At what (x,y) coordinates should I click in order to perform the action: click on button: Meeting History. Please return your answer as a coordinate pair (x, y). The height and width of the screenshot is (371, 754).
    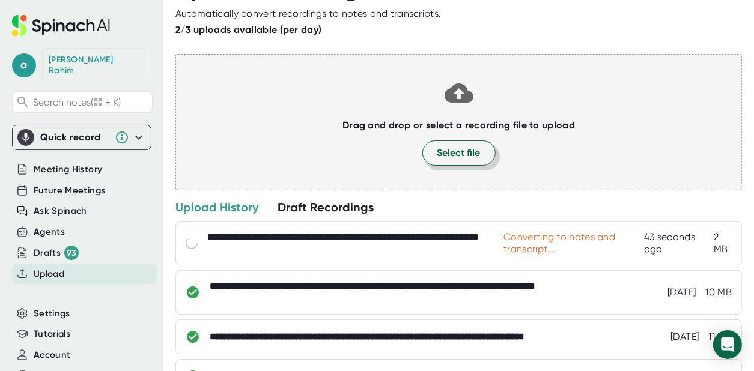
    Looking at the image, I should click on (68, 169).